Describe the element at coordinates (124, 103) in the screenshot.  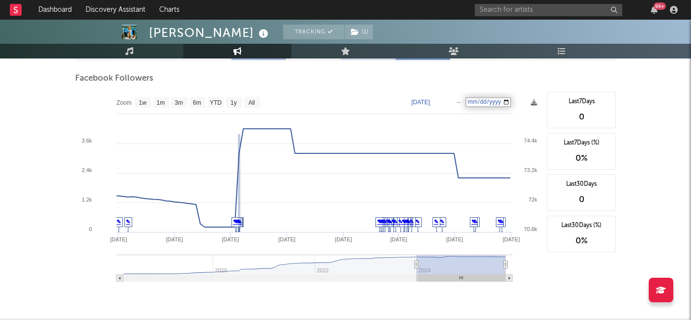
I see `text: Zoom` at that location.